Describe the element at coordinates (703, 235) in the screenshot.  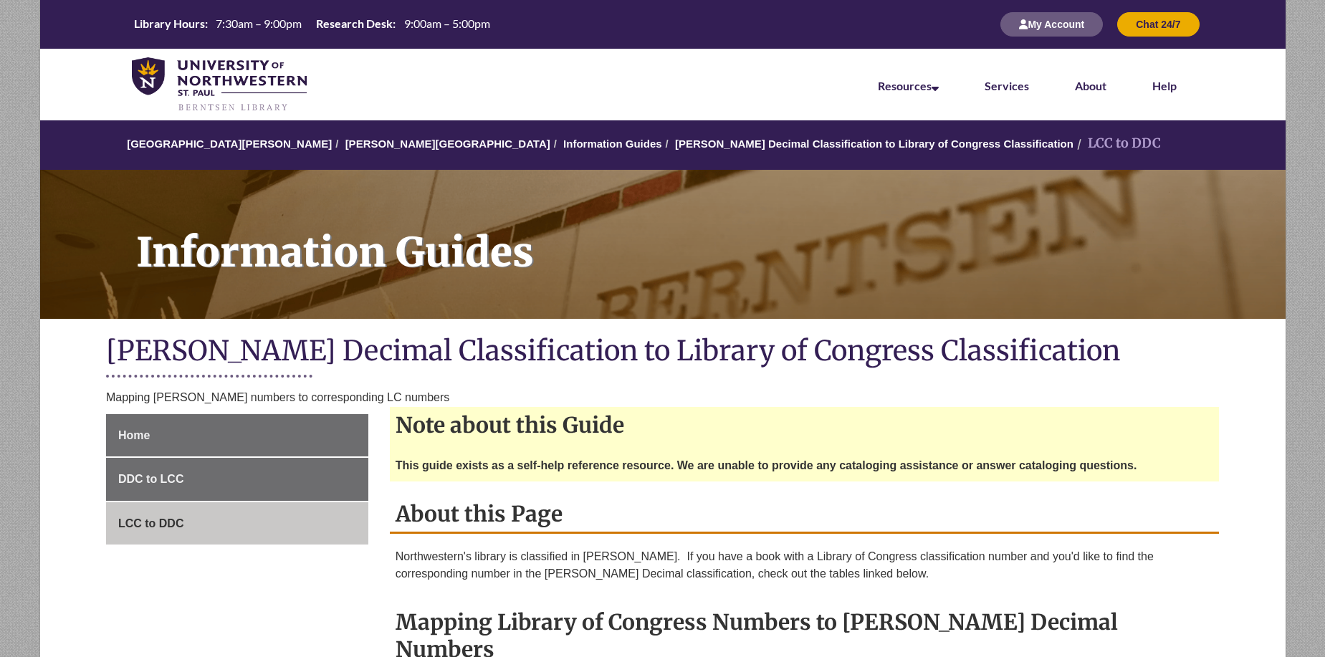
I see `h1: Information Guides` at that location.